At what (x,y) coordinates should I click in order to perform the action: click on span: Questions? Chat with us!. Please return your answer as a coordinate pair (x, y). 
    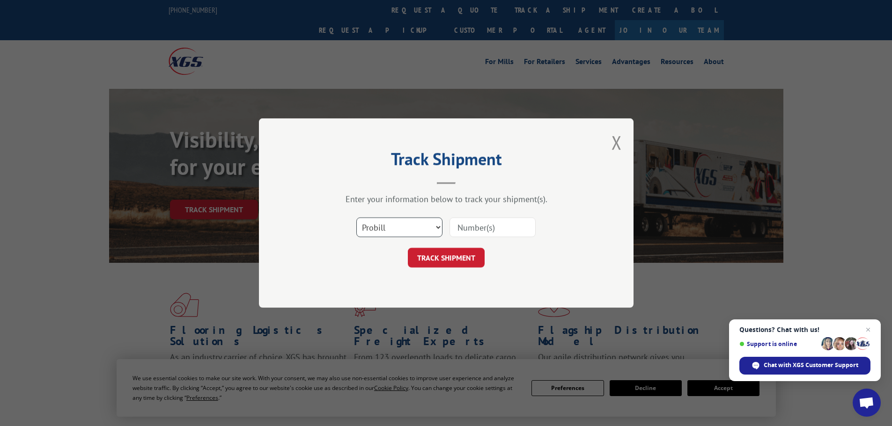
    Looking at the image, I should click on (805, 330).